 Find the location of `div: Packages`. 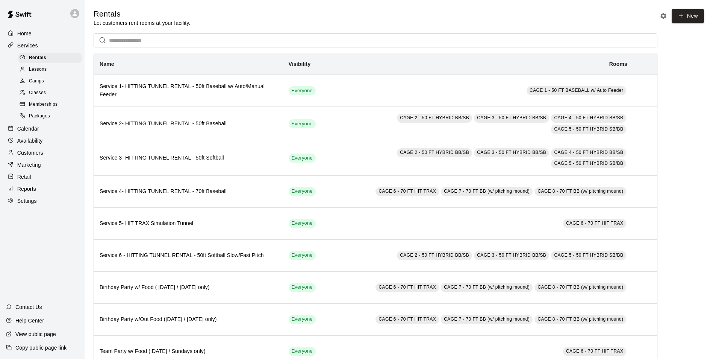

div: Packages is located at coordinates (50, 116).